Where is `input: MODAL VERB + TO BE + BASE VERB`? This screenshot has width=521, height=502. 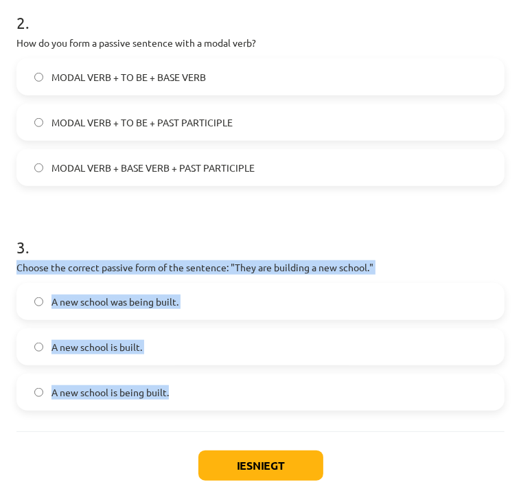
input: MODAL VERB + TO BE + BASE VERB is located at coordinates (38, 77).